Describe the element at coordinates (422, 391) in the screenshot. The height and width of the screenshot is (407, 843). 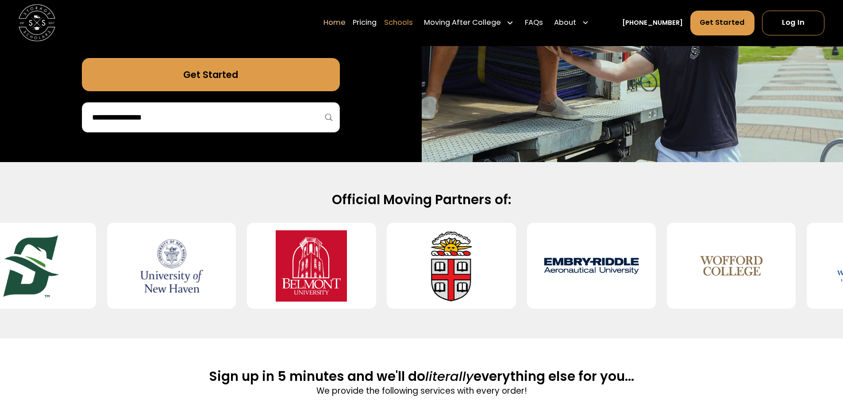
I see `p: We provide the following services with every order!` at that location.